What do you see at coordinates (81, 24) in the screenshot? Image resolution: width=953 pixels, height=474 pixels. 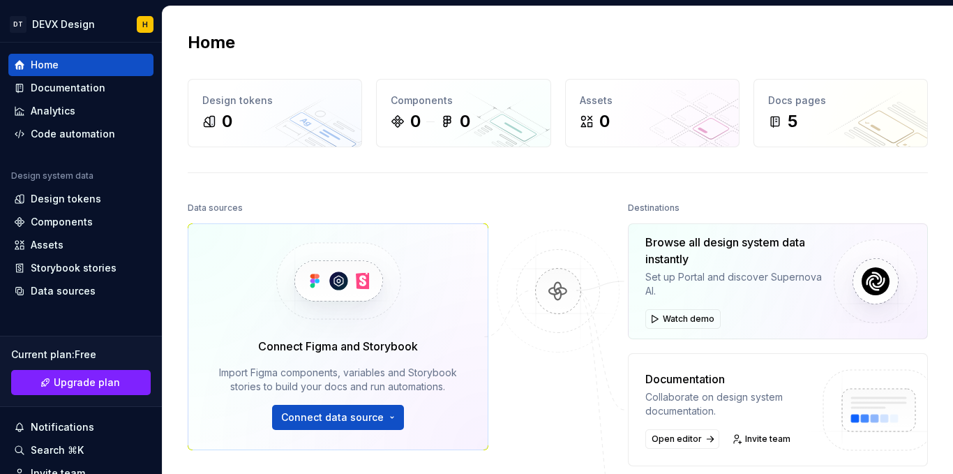 I see `button: DTDEVX DesignH` at bounding box center [81, 24].